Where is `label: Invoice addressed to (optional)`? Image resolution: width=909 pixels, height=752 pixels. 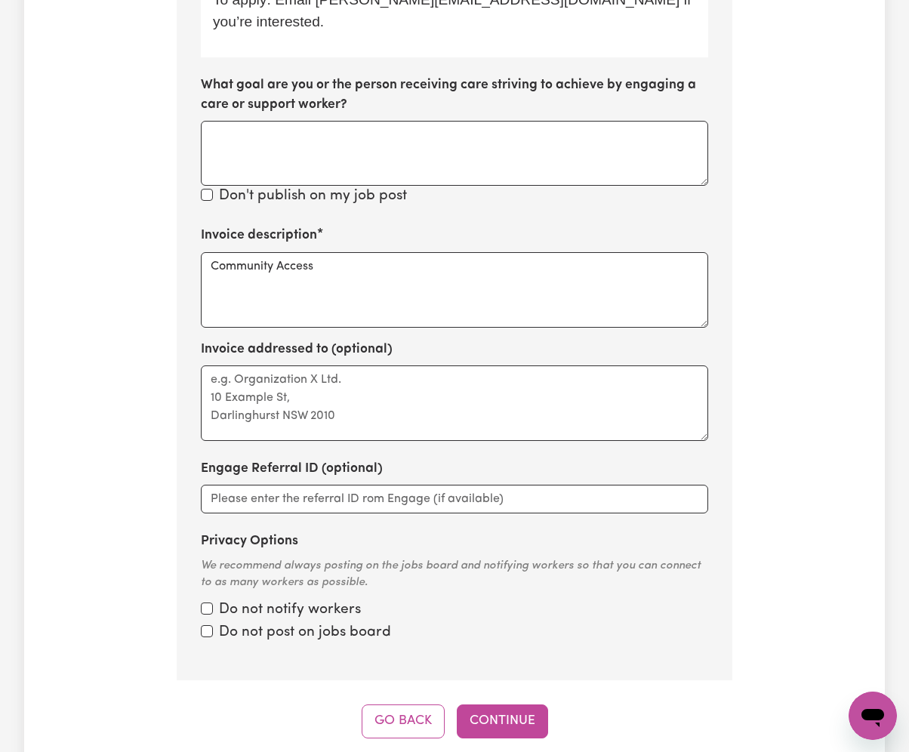 label: Invoice addressed to (optional) is located at coordinates (297, 349).